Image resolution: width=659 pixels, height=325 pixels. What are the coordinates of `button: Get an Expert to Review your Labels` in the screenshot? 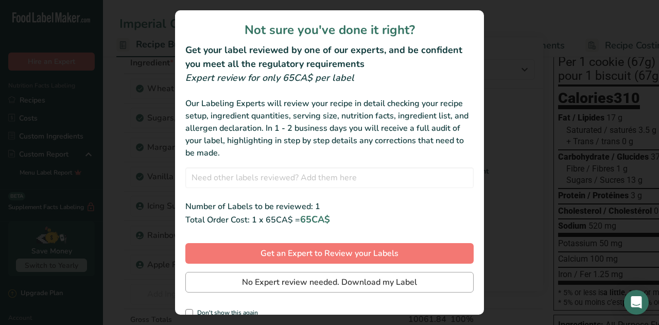 It's located at (330, 253).